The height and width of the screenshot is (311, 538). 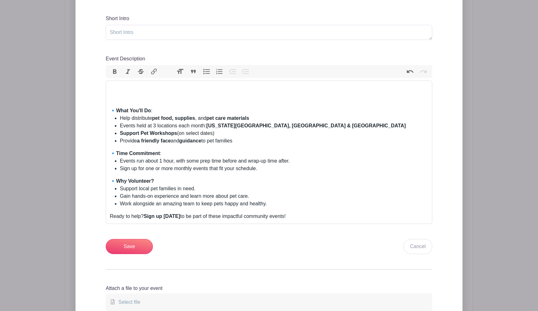 What do you see at coordinates (269, 152) in the screenshot?
I see `trix-editor: Event Description` at bounding box center [269, 152].